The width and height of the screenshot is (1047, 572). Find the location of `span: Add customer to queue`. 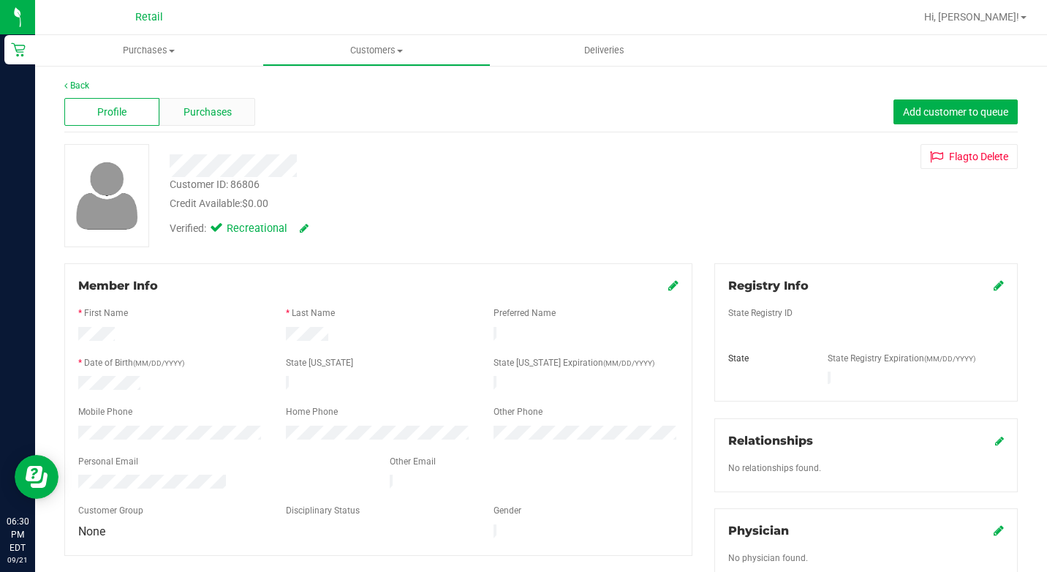

span: Add customer to queue is located at coordinates (955, 112).